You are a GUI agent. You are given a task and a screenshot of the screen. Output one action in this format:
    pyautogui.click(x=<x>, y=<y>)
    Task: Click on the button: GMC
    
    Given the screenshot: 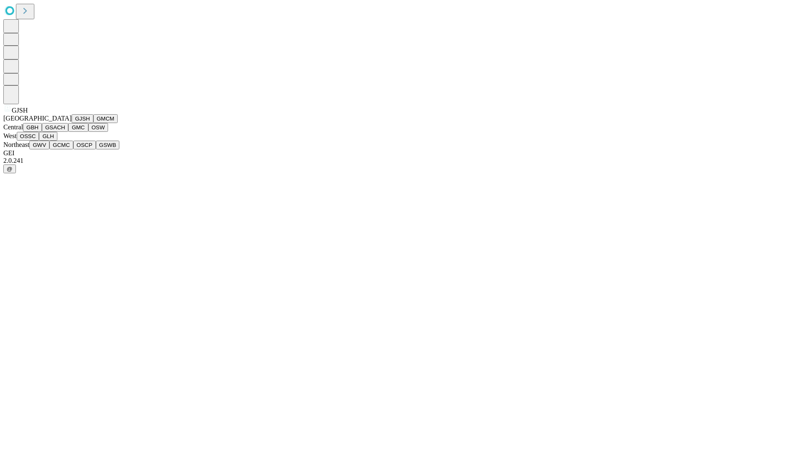 What is the action you would take?
    pyautogui.click(x=78, y=127)
    